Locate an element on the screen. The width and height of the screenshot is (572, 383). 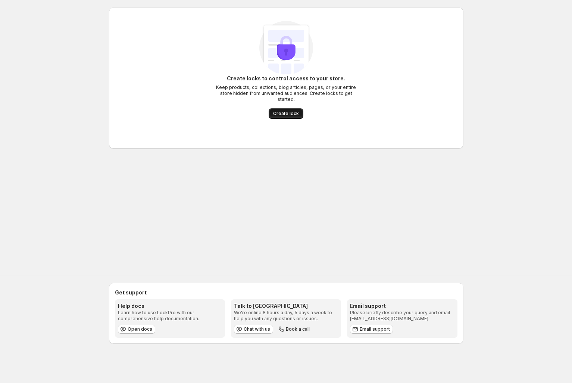
button: Book a call is located at coordinates (294, 329).